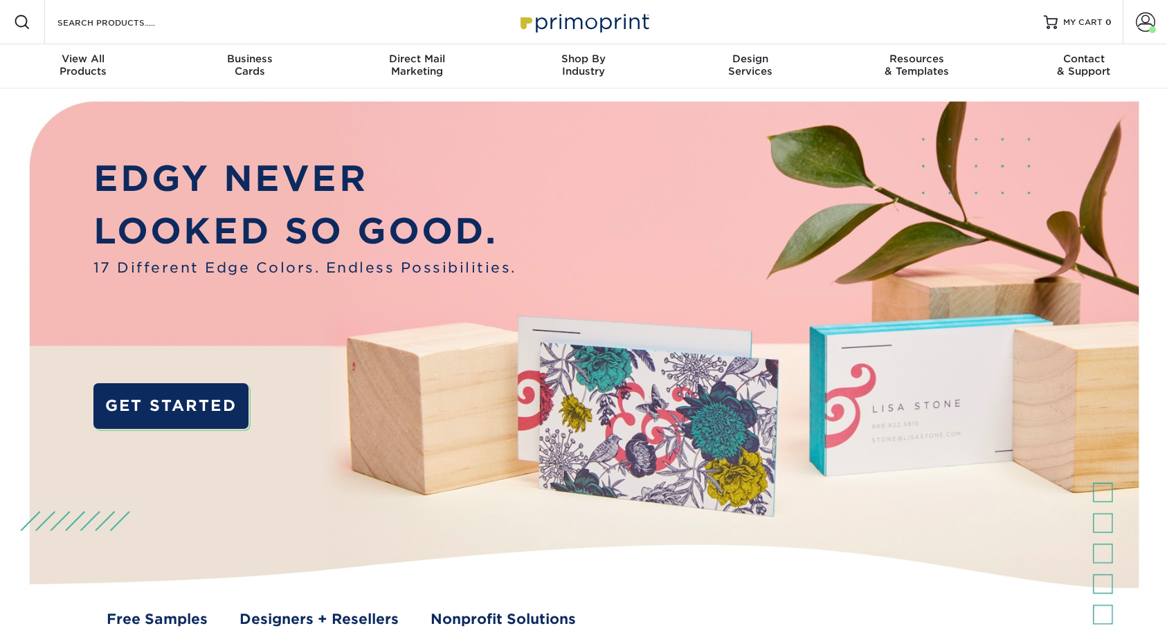  Describe the element at coordinates (305, 179) in the screenshot. I see `p: EDGY NEVER` at that location.